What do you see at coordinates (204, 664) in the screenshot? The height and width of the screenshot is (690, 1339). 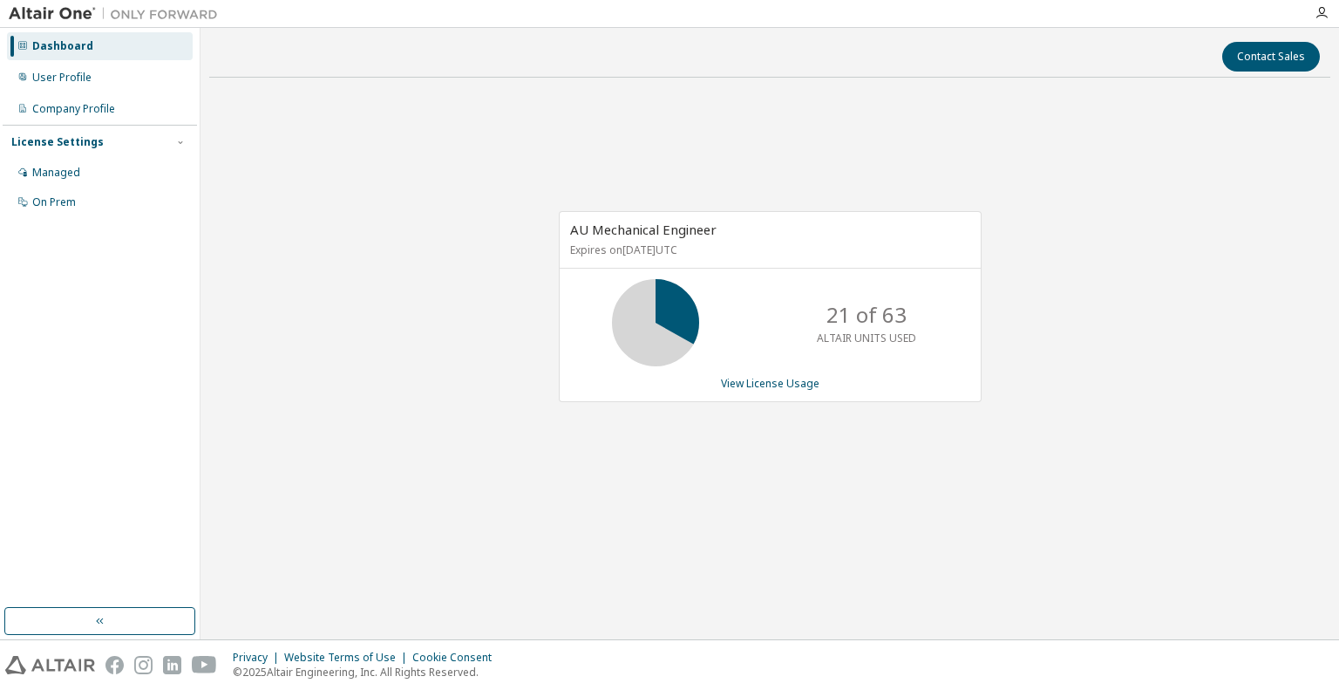 I see `img: youtube.svg` at bounding box center [204, 664].